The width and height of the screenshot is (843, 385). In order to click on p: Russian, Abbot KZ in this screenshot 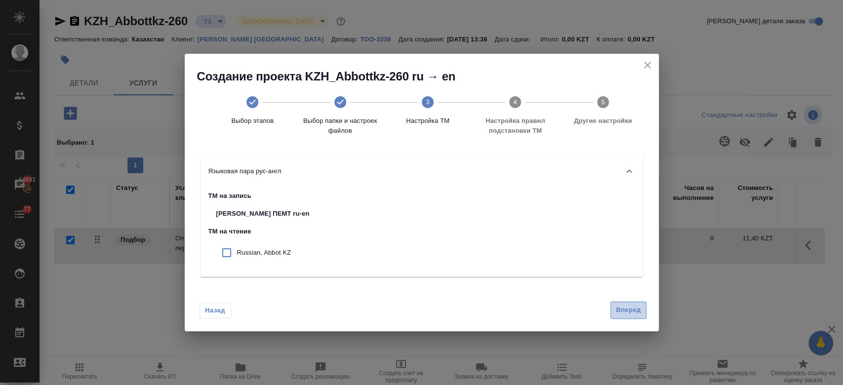, I will do `click(273, 253)`.